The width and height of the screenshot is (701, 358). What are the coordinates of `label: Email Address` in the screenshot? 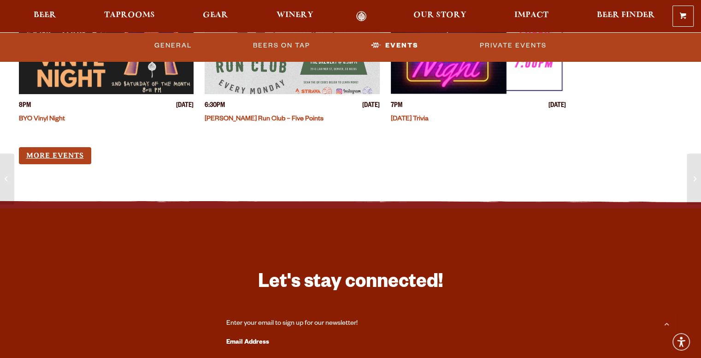 It's located at (351, 343).